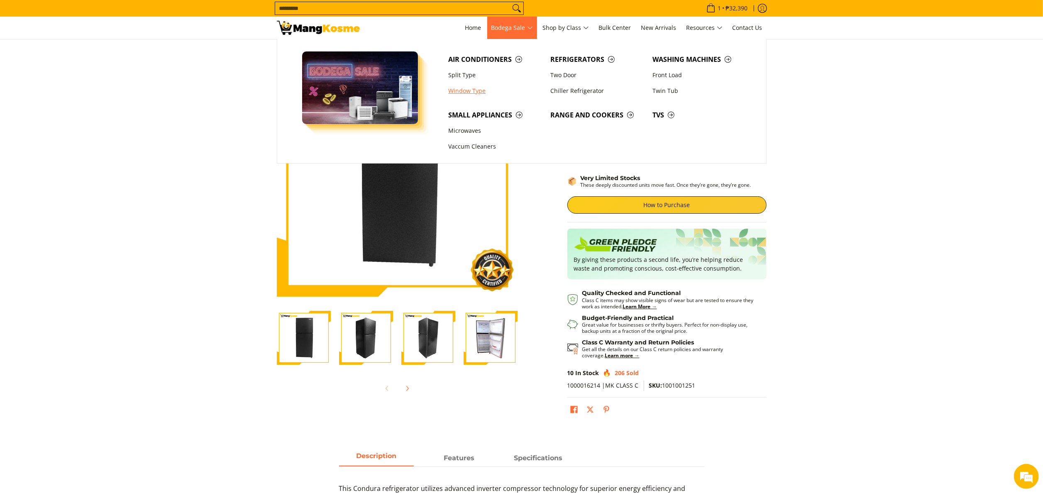  Describe the element at coordinates (606, 411) in the screenshot. I see `a: Pin on Pinterest` at that location.